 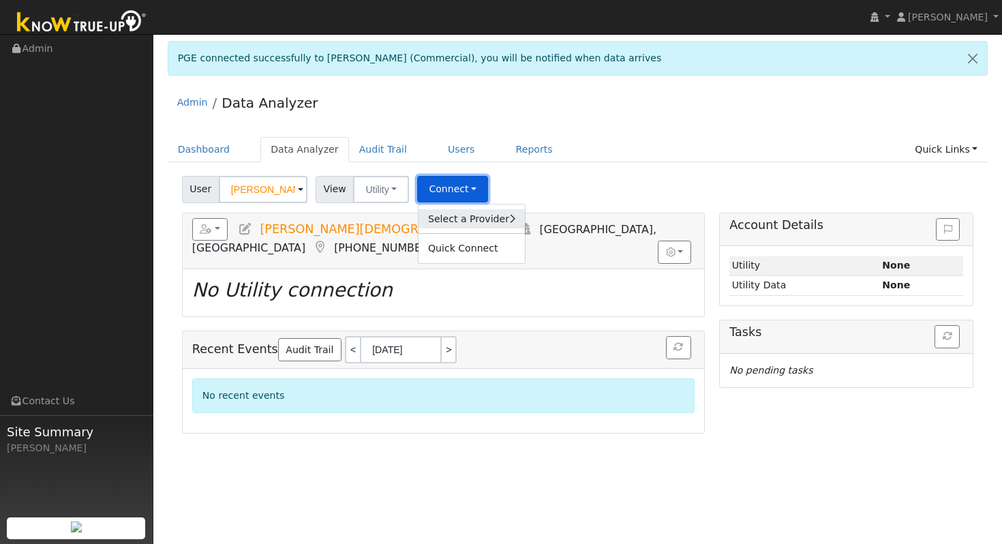 I want to click on a: Login As (last Never), so click(x=526, y=229).